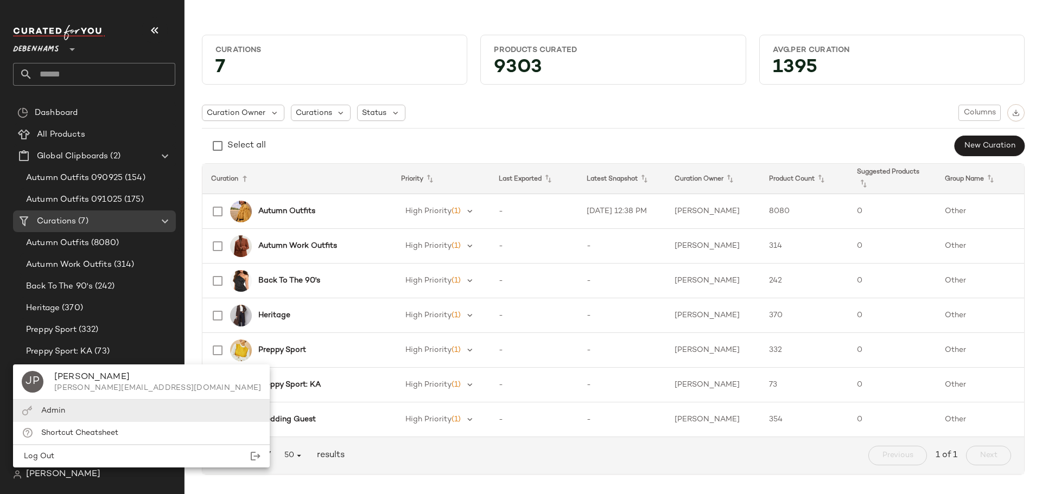 The image size is (1042, 494). What do you see at coordinates (613, 69) in the screenshot?
I see `div: 9303` at bounding box center [613, 69].